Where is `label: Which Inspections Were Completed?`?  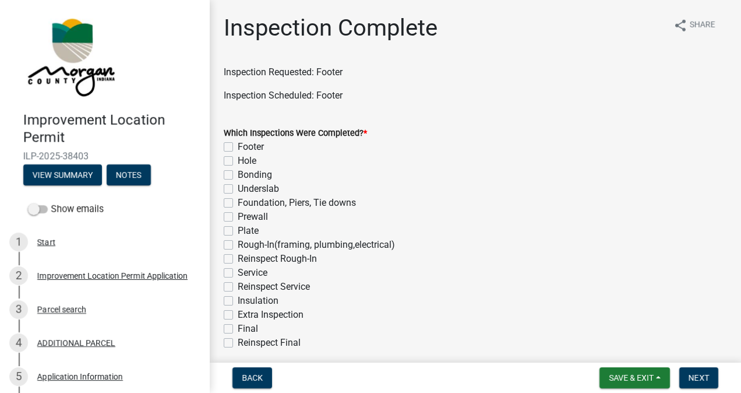 label: Which Inspections Were Completed? is located at coordinates (295, 133).